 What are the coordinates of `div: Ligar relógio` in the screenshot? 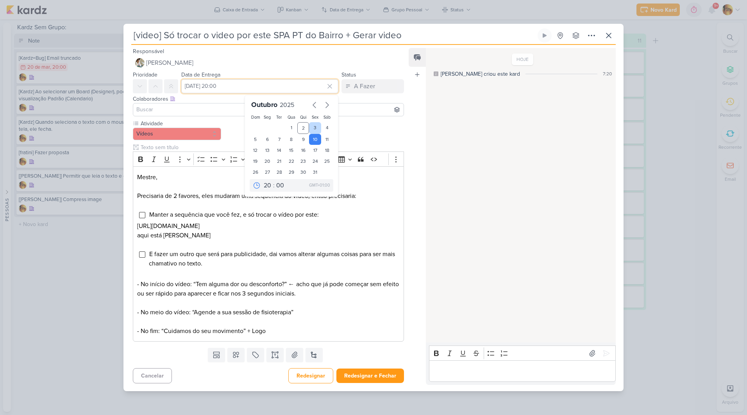 It's located at (545, 36).